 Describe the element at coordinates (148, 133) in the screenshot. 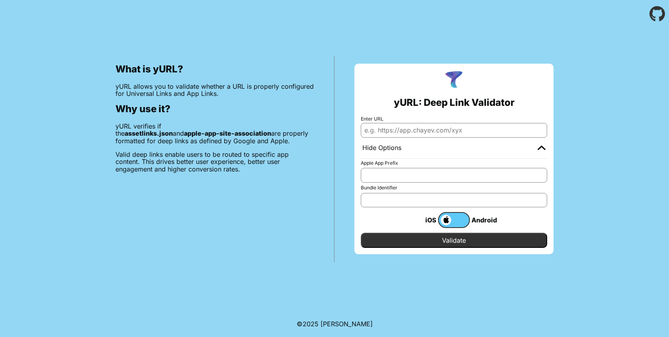

I see `b: assetlinks.json` at that location.